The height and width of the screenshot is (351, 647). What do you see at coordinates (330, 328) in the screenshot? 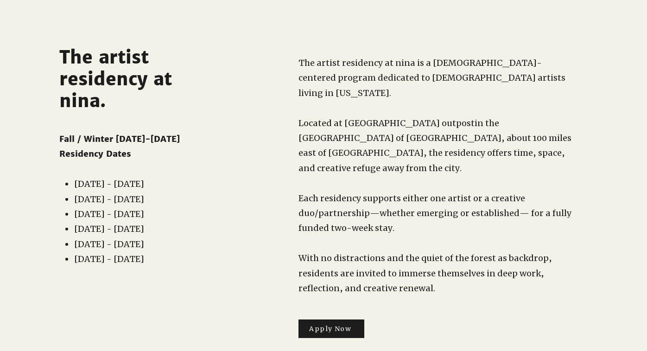
I see `span: Apply Now` at bounding box center [330, 328].